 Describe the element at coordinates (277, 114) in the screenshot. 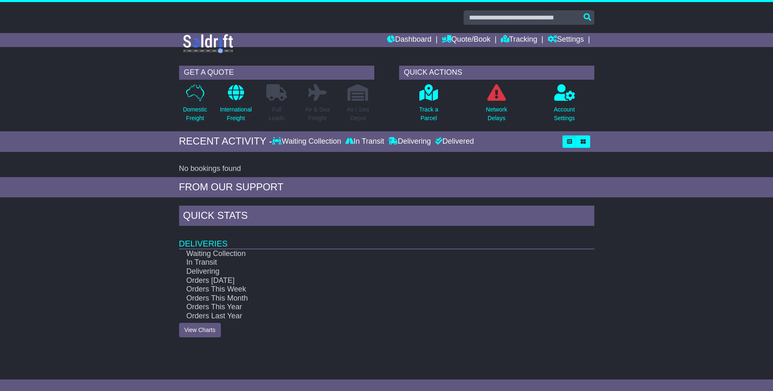

I see `p: Full Loads` at that location.